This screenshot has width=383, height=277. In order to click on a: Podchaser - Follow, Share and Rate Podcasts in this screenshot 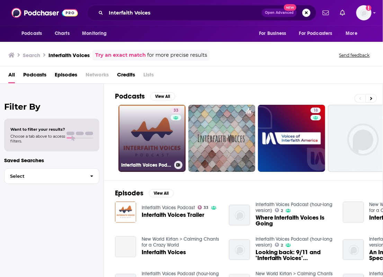, I will do `click(45, 13)`.